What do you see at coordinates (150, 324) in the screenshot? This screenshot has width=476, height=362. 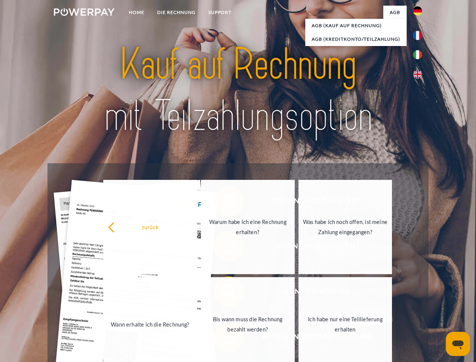 I see `div: Wann erhalte ich die Rechnung?` at bounding box center [150, 324].